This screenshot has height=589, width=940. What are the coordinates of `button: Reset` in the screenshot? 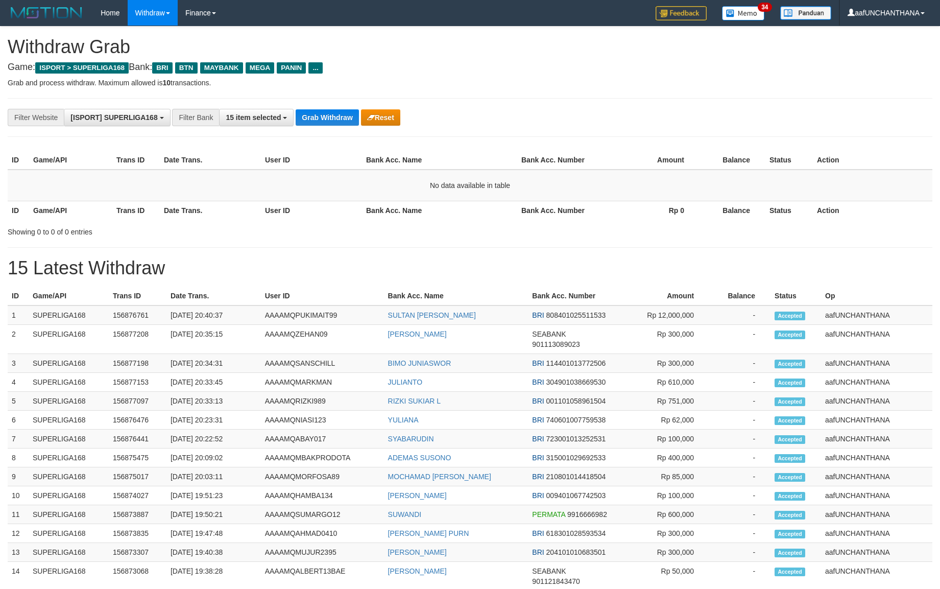 It's located at (380, 117).